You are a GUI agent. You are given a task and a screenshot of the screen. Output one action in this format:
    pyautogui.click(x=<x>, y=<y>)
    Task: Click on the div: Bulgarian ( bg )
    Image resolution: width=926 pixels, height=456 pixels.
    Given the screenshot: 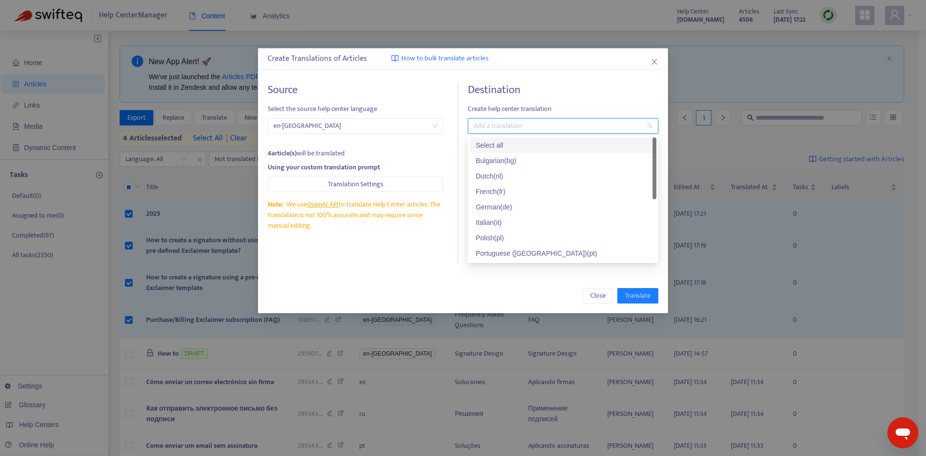 What is the action you would take?
    pyautogui.click(x=563, y=161)
    